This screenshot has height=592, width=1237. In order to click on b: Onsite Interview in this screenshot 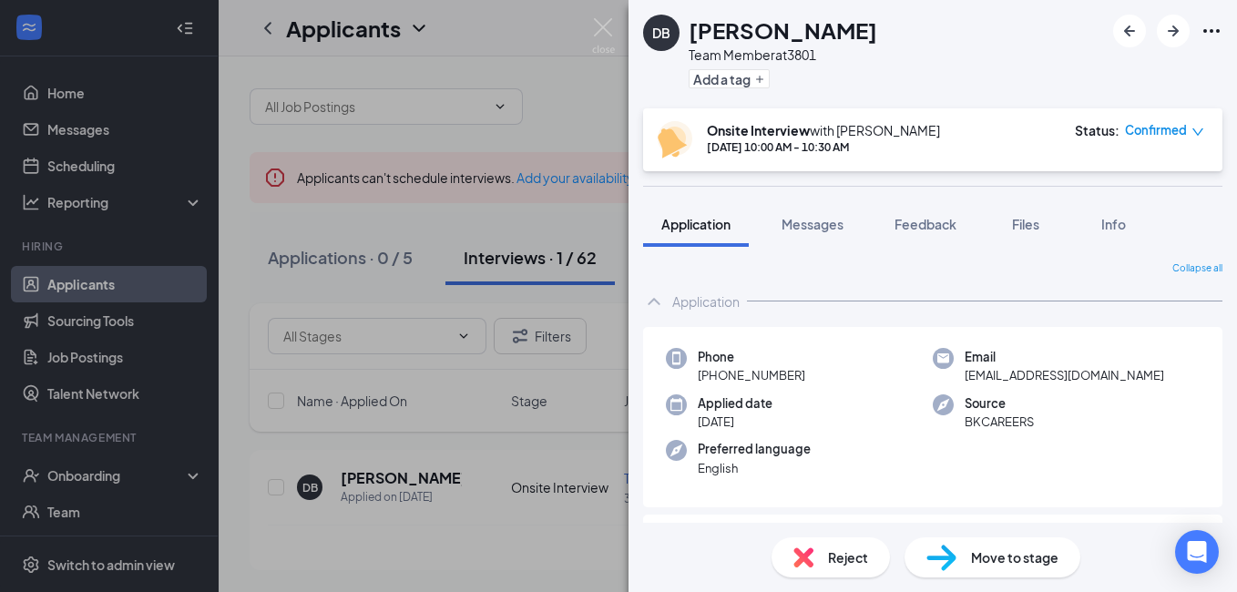, I will do `click(758, 130)`.